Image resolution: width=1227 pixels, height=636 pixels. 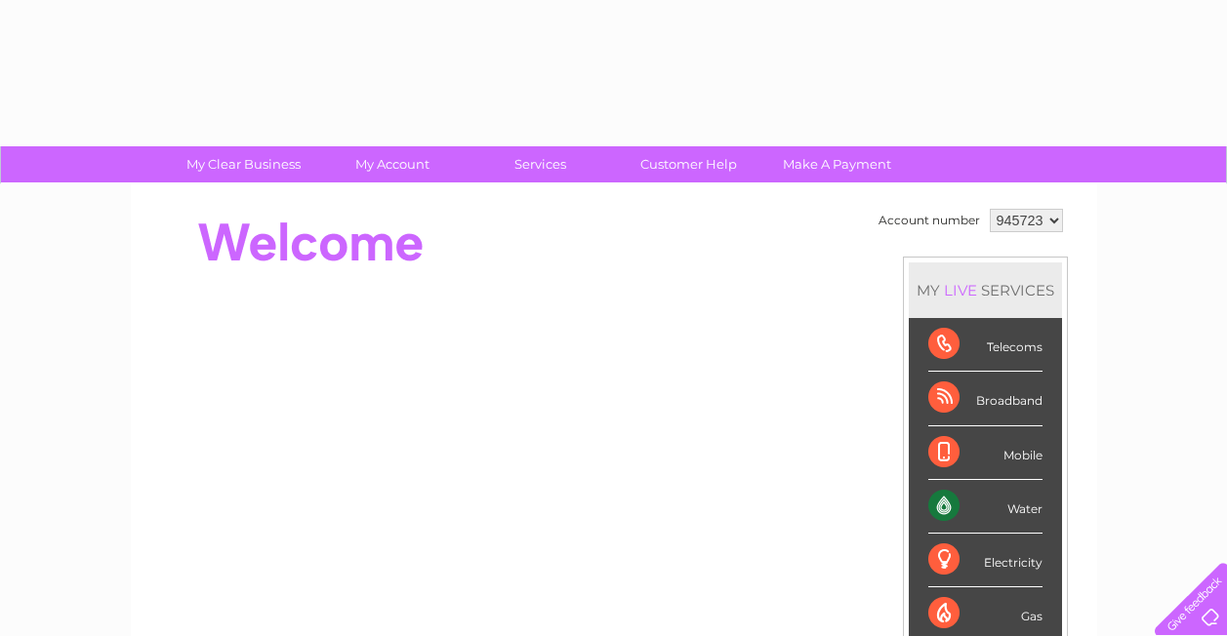 I want to click on td: Account number, so click(x=929, y=221).